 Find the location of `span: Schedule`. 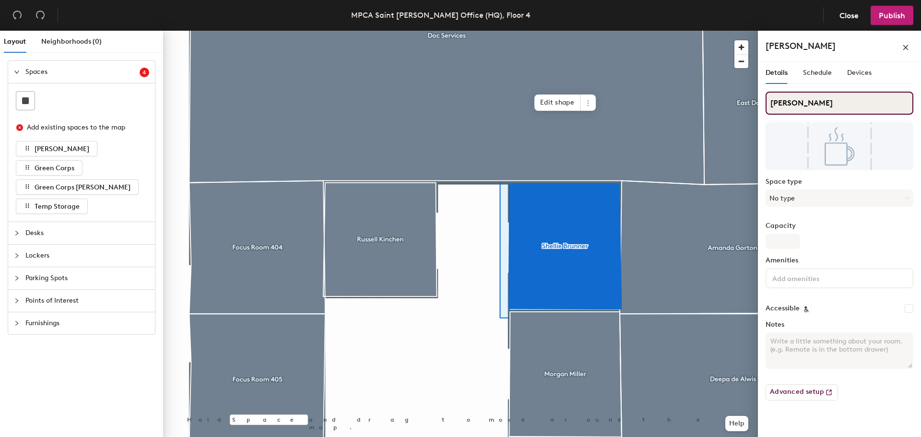

span: Schedule is located at coordinates (817, 72).